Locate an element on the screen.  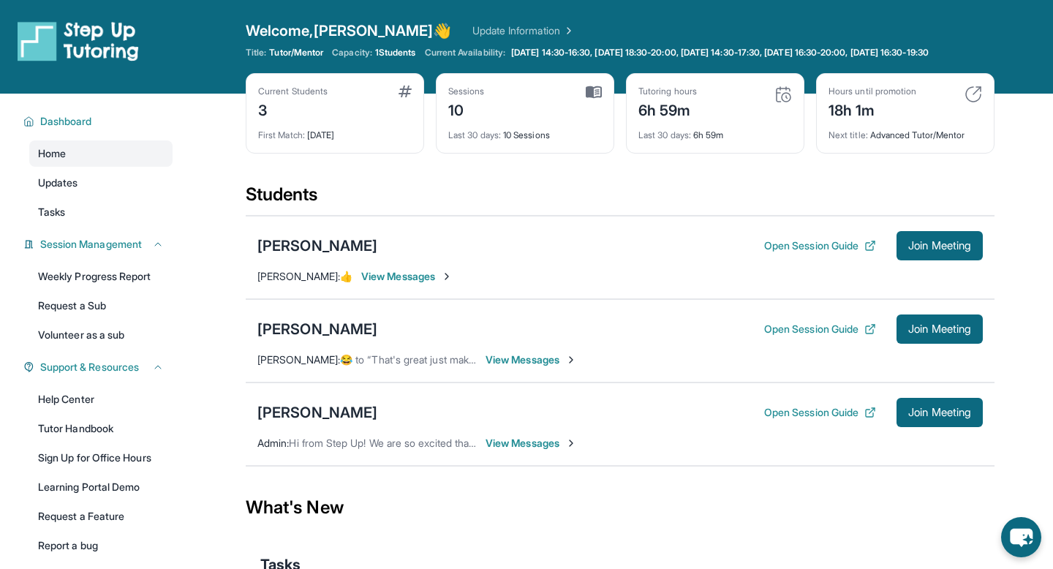
a: Updates is located at coordinates (101, 183).